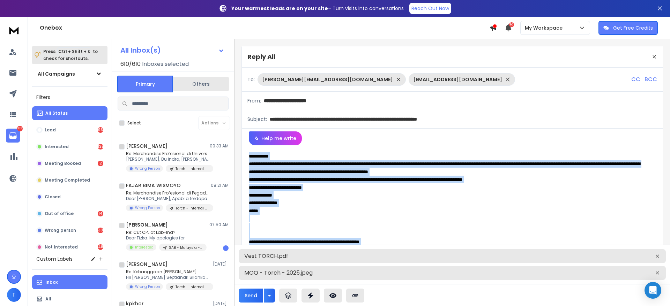 Image resolution: width=670 pixels, height=306 pixels. What do you see at coordinates (74, 51) in the screenshot?
I see `span: Ctrl + Shift + k` at bounding box center [74, 51].